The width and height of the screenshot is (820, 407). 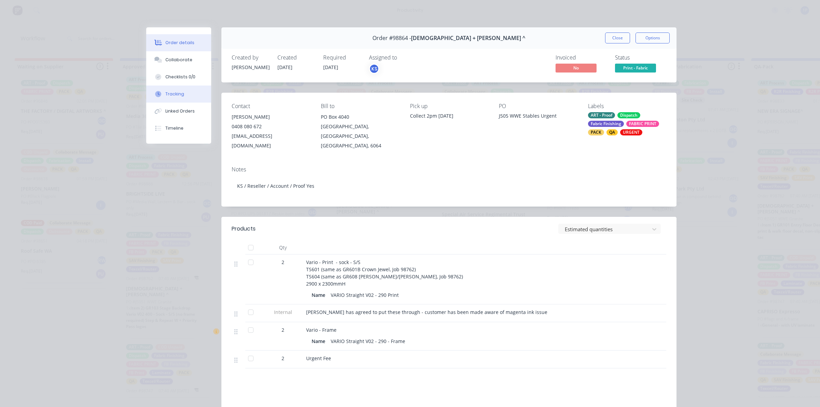 I want to click on button: Linked Orders, so click(x=179, y=111).